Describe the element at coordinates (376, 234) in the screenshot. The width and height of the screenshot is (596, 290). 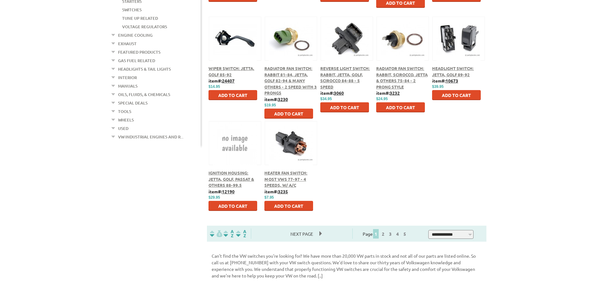
I see `span: 1` at that location.